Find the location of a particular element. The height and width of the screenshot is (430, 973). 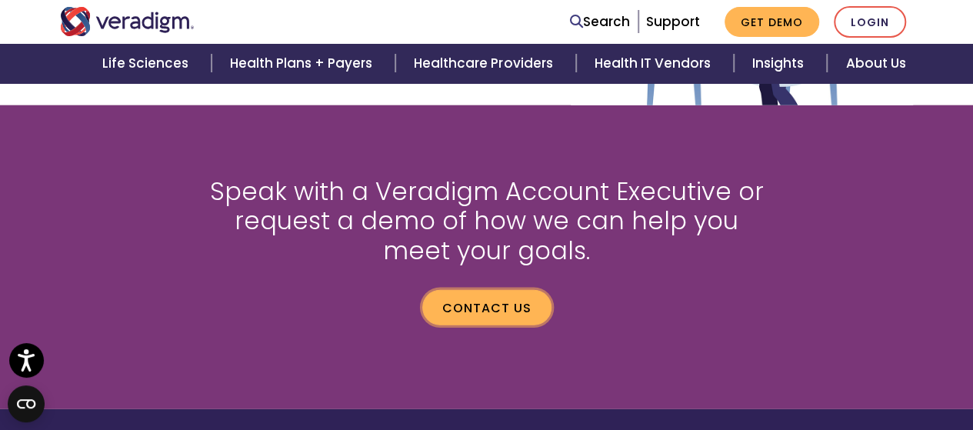

h2: Speak with a Veradigm Account Executive or request a demo of how we can help you meet your goals. is located at coordinates (487, 221).